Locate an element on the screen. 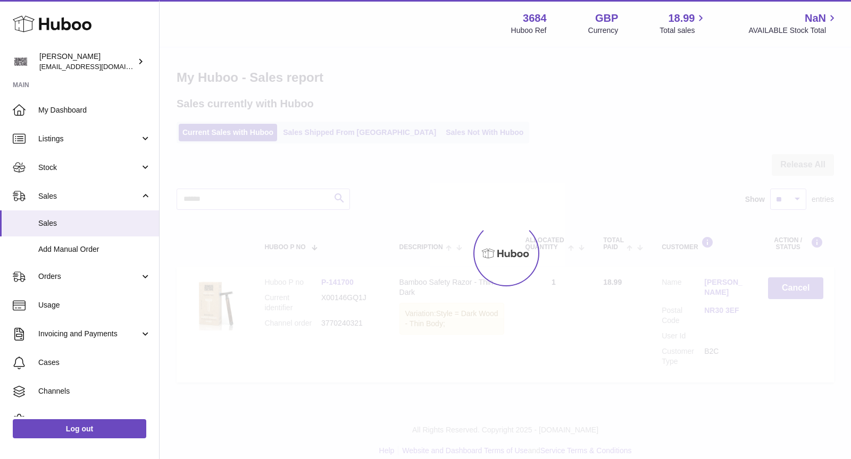 This screenshot has width=851, height=459. span: Total sales is located at coordinates (683, 30).